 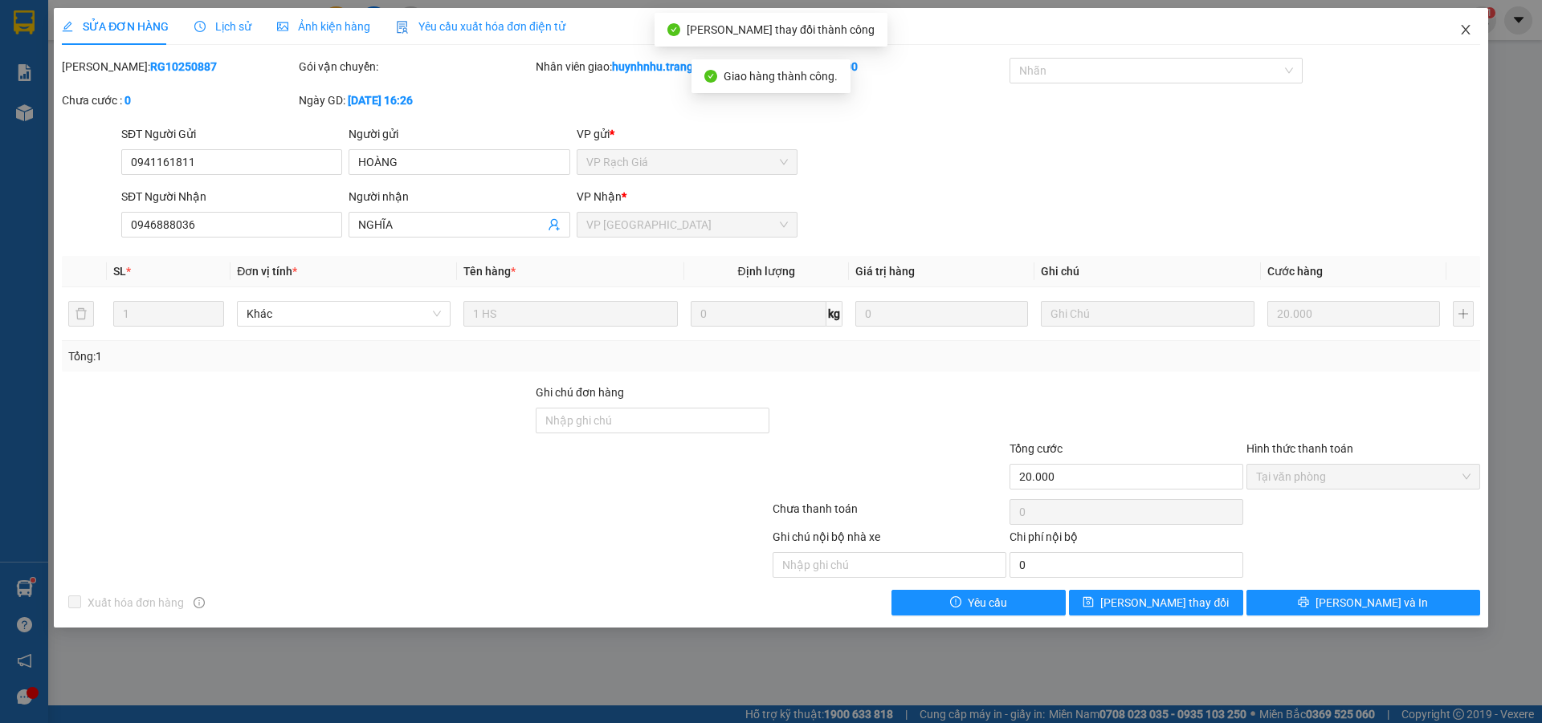 What do you see at coordinates (489, 271) in the screenshot?
I see `span: Tên hàng` at bounding box center [489, 271].